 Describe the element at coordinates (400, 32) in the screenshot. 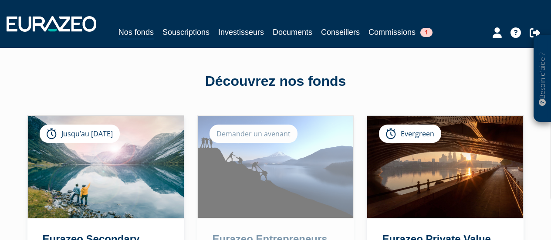

I see `a: Commissions1` at that location.